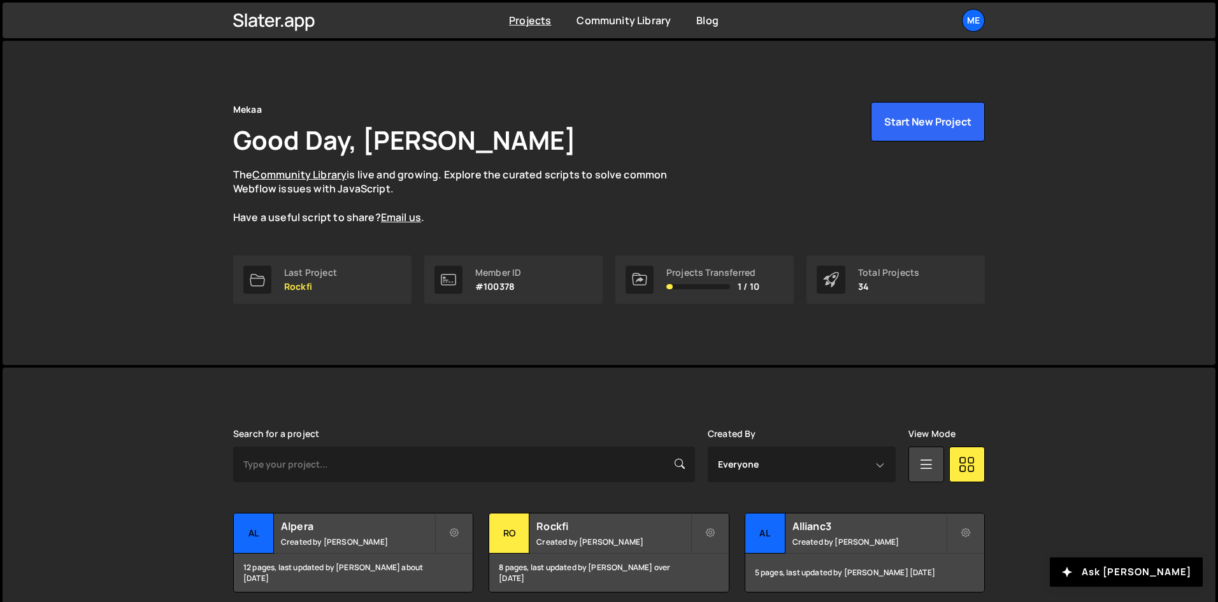  I want to click on span: 1 / 10, so click(749, 287).